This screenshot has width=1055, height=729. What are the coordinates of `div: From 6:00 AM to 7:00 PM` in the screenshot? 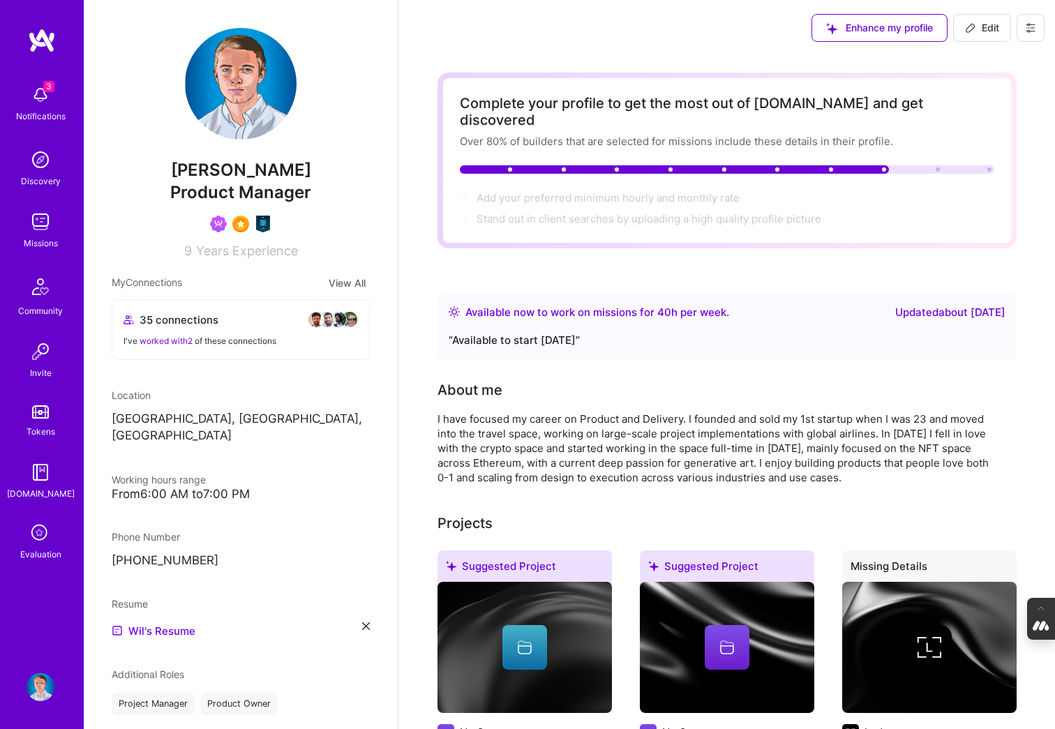 It's located at (241, 494).